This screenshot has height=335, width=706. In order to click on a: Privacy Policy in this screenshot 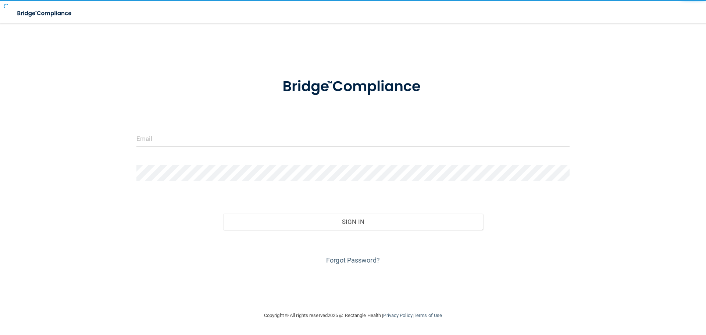, I will do `click(398, 315)`.